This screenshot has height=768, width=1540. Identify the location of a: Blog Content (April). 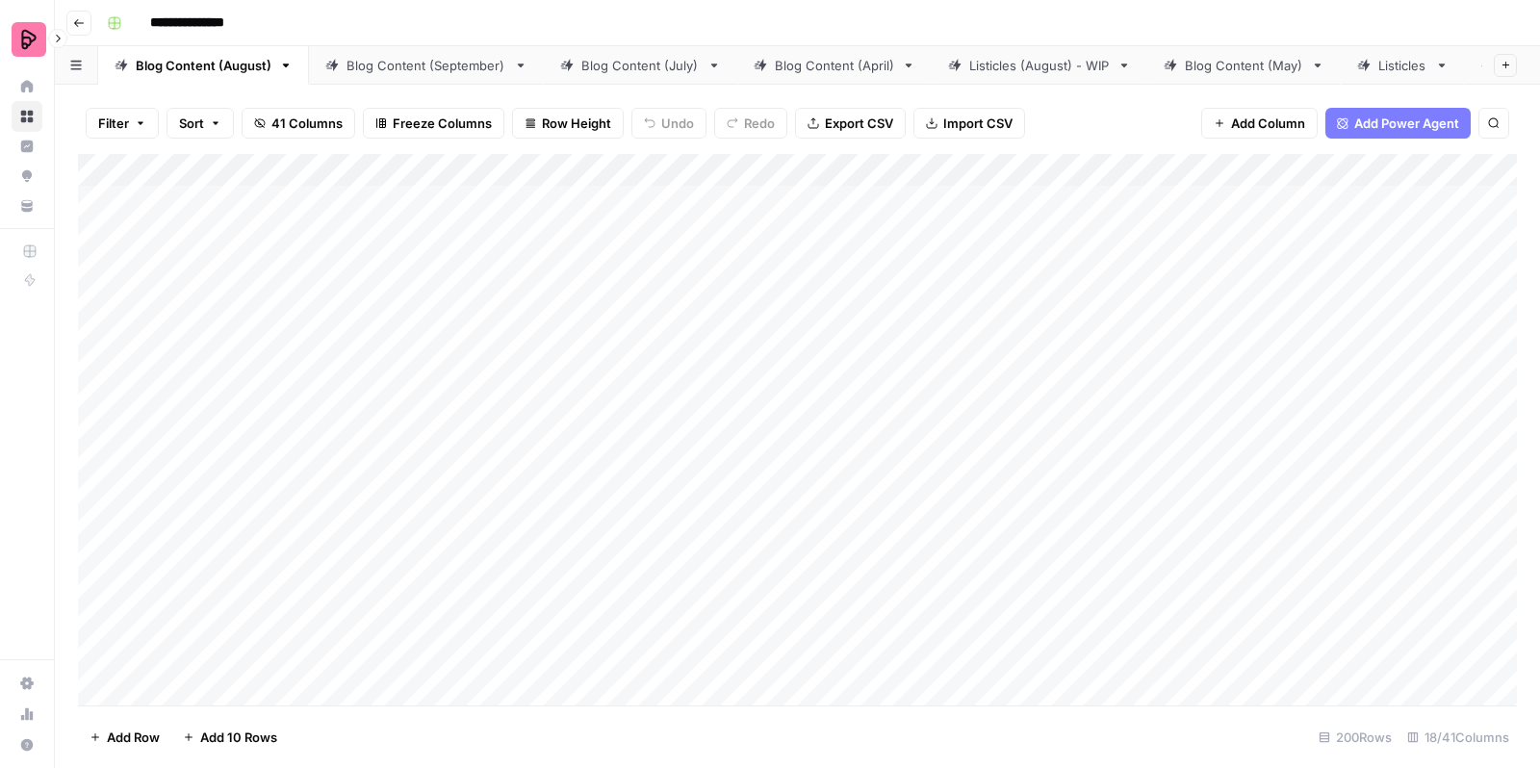
(835, 65).